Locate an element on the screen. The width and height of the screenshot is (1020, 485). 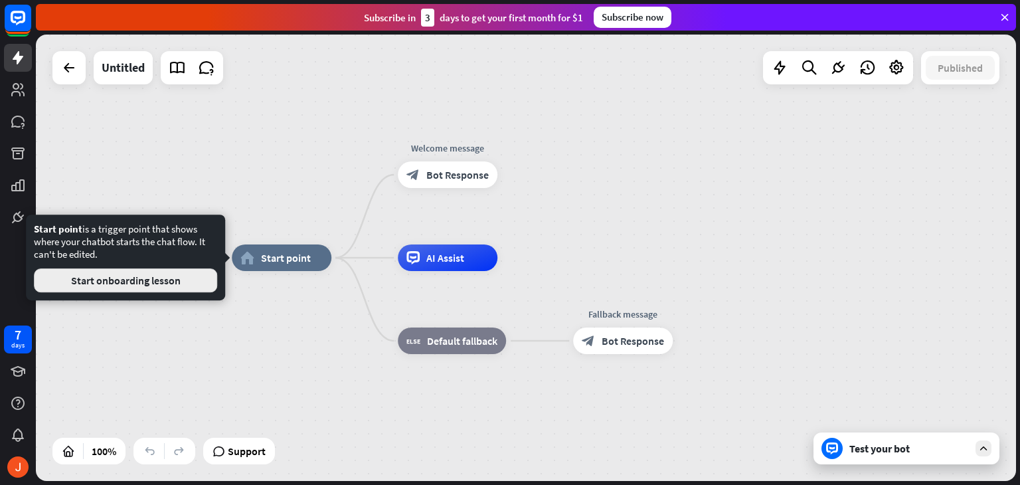
div: 3 is located at coordinates (428, 17).